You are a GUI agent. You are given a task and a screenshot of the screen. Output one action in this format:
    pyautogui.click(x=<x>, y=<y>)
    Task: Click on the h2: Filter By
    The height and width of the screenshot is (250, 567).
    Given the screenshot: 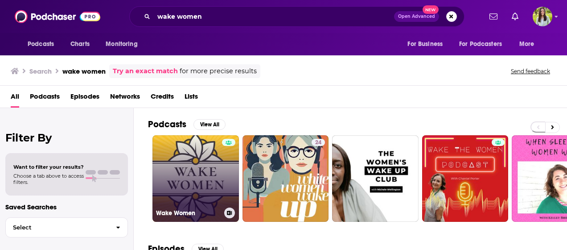 What is the action you would take?
    pyautogui.click(x=66, y=137)
    